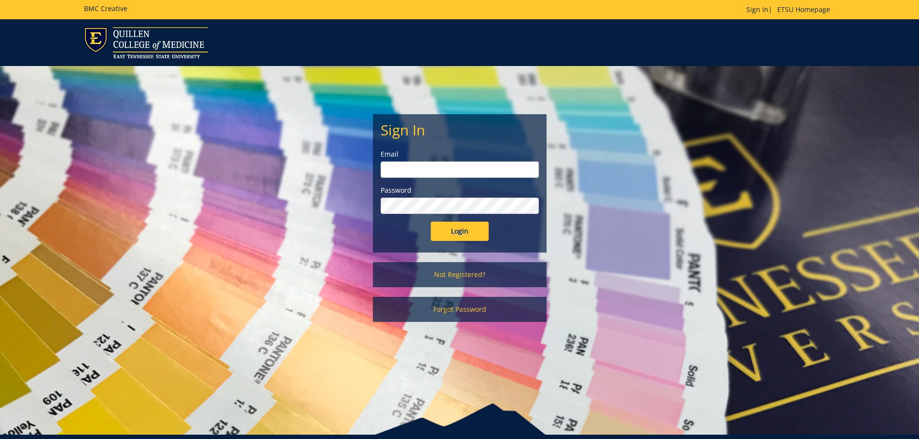 The height and width of the screenshot is (439, 919). What do you see at coordinates (757, 9) in the screenshot?
I see `a: Sign In` at bounding box center [757, 9].